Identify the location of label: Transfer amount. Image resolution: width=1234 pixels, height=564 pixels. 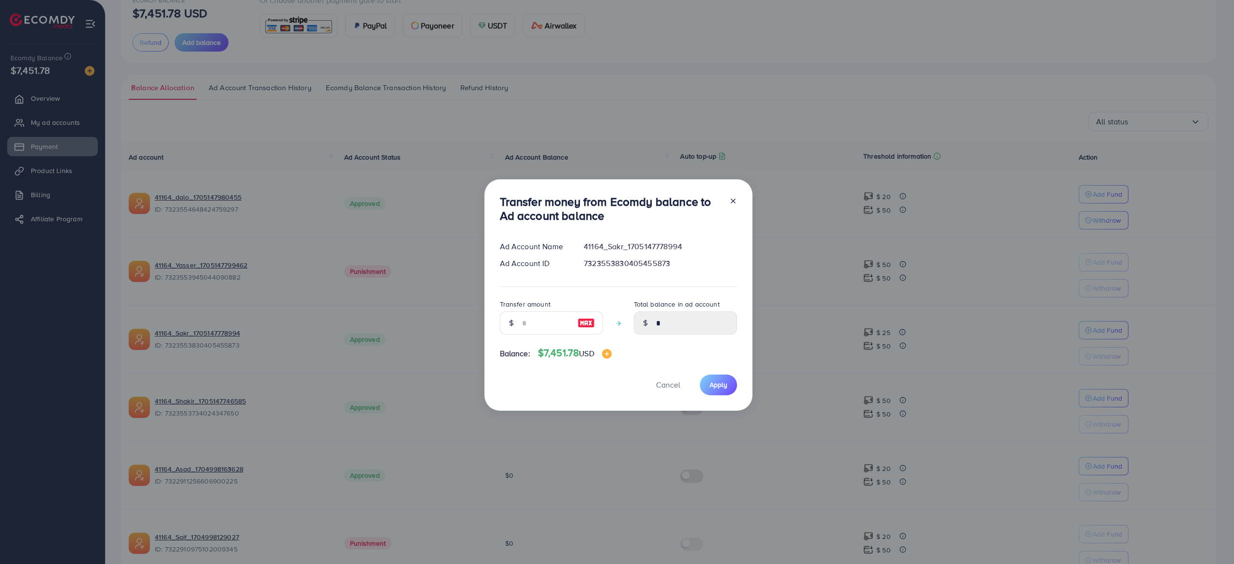
(525, 304).